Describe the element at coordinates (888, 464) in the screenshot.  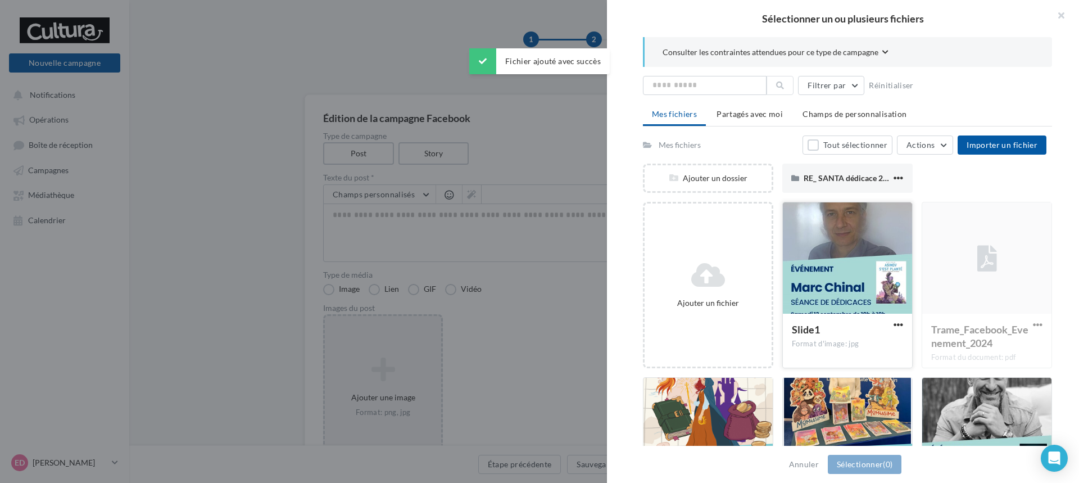
I see `span: (0)` at that location.